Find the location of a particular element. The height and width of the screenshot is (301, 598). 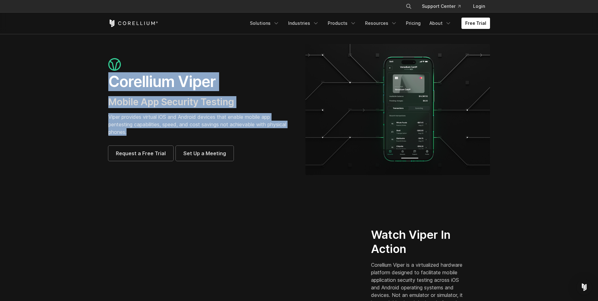

a: Corellium Home is located at coordinates (133, 23).